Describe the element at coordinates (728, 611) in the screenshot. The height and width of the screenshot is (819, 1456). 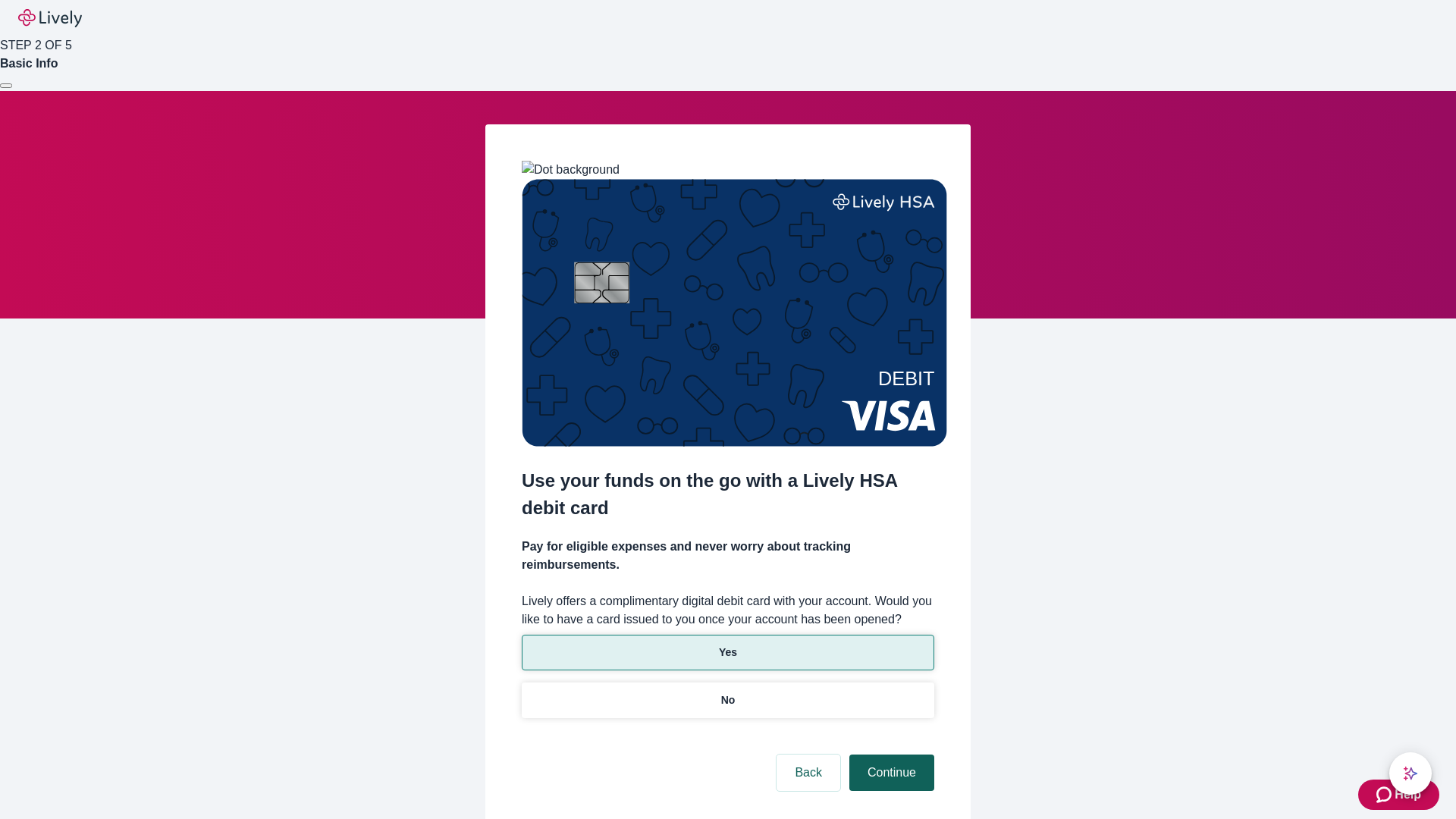
I see `label: Lively offers a complimentary digital debit card with your account. Would you like to have a card...` at that location.